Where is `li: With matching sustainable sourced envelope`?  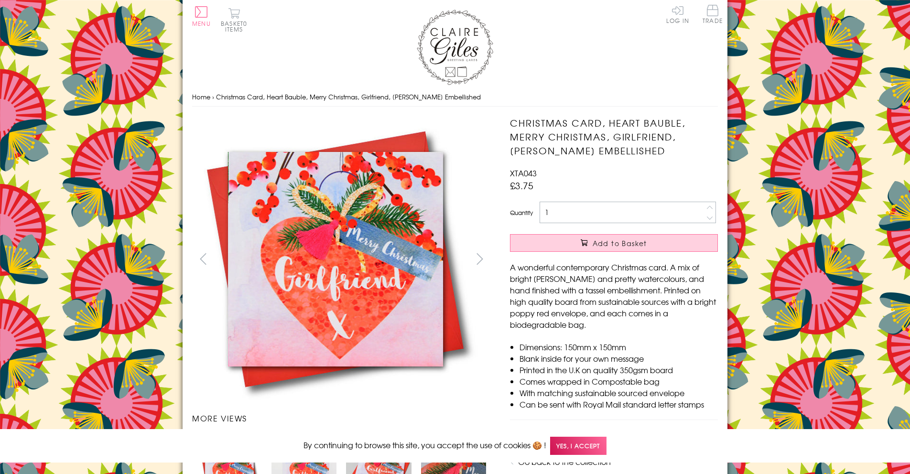
li: With matching sustainable sourced envelope is located at coordinates (618, 393).